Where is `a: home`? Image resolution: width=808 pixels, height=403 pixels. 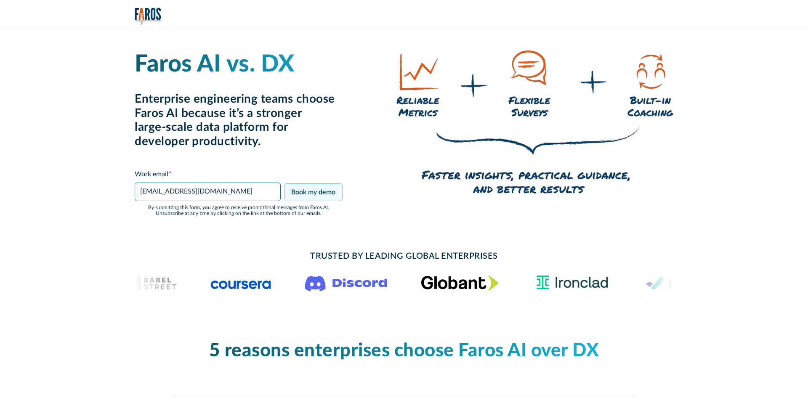 a: home is located at coordinates (148, 16).